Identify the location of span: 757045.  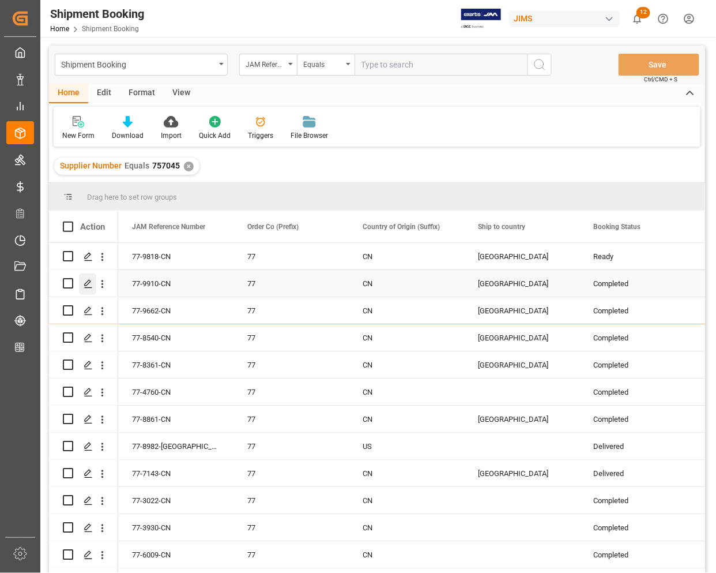
(166, 166).